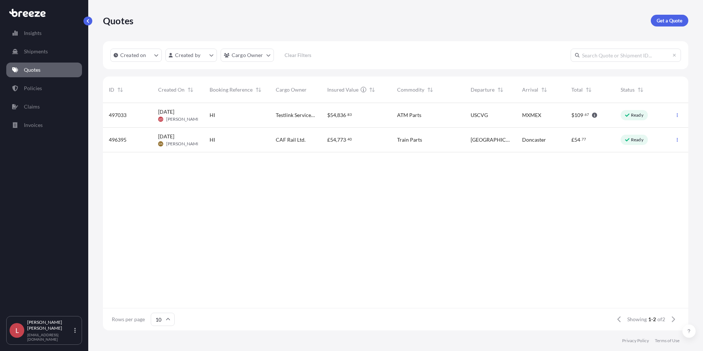  What do you see at coordinates (350, 114) in the screenshot?
I see `span: 83` at bounding box center [350, 114].